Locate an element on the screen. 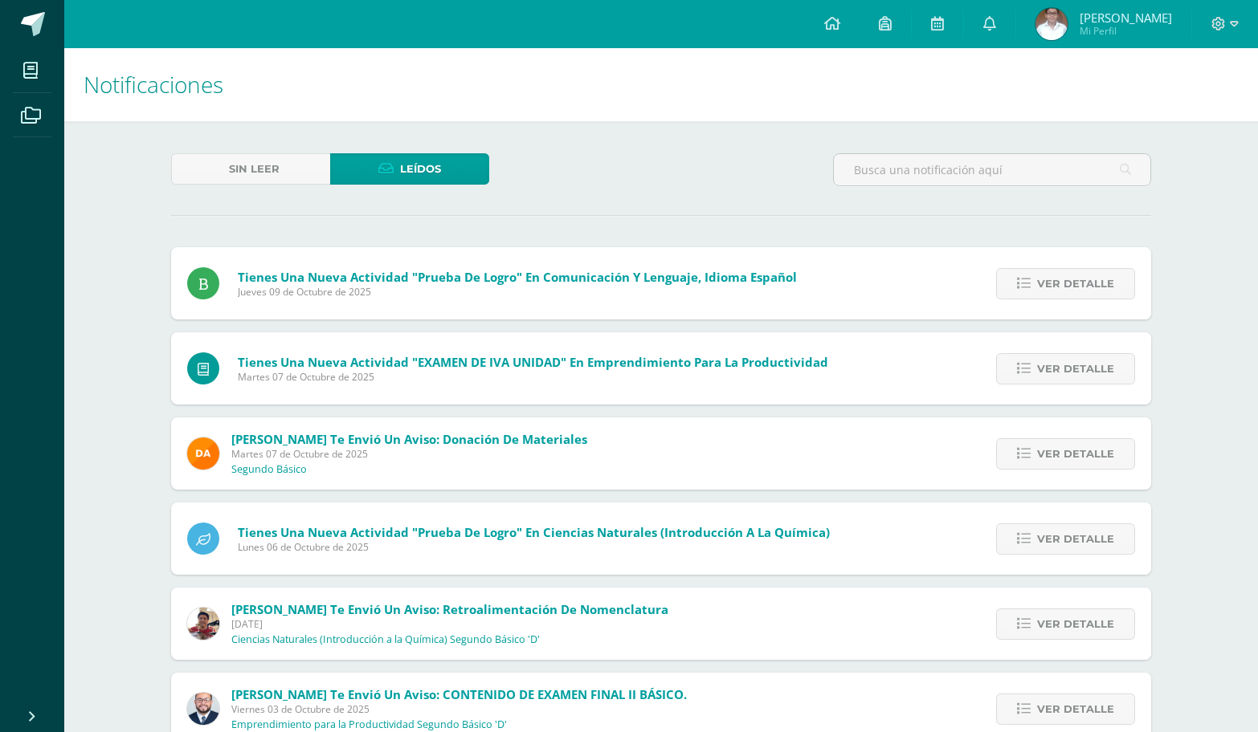 This screenshot has height=732, width=1258. span: Jueves 09 de Octubre de 2025 is located at coordinates (517, 292).